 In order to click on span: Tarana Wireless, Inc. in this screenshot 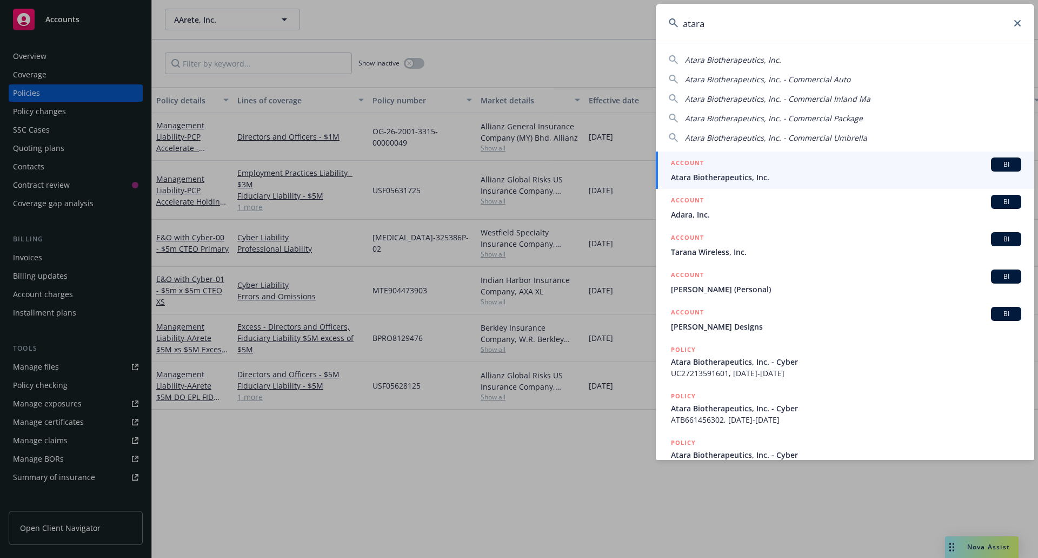, I will do `click(846, 251)`.